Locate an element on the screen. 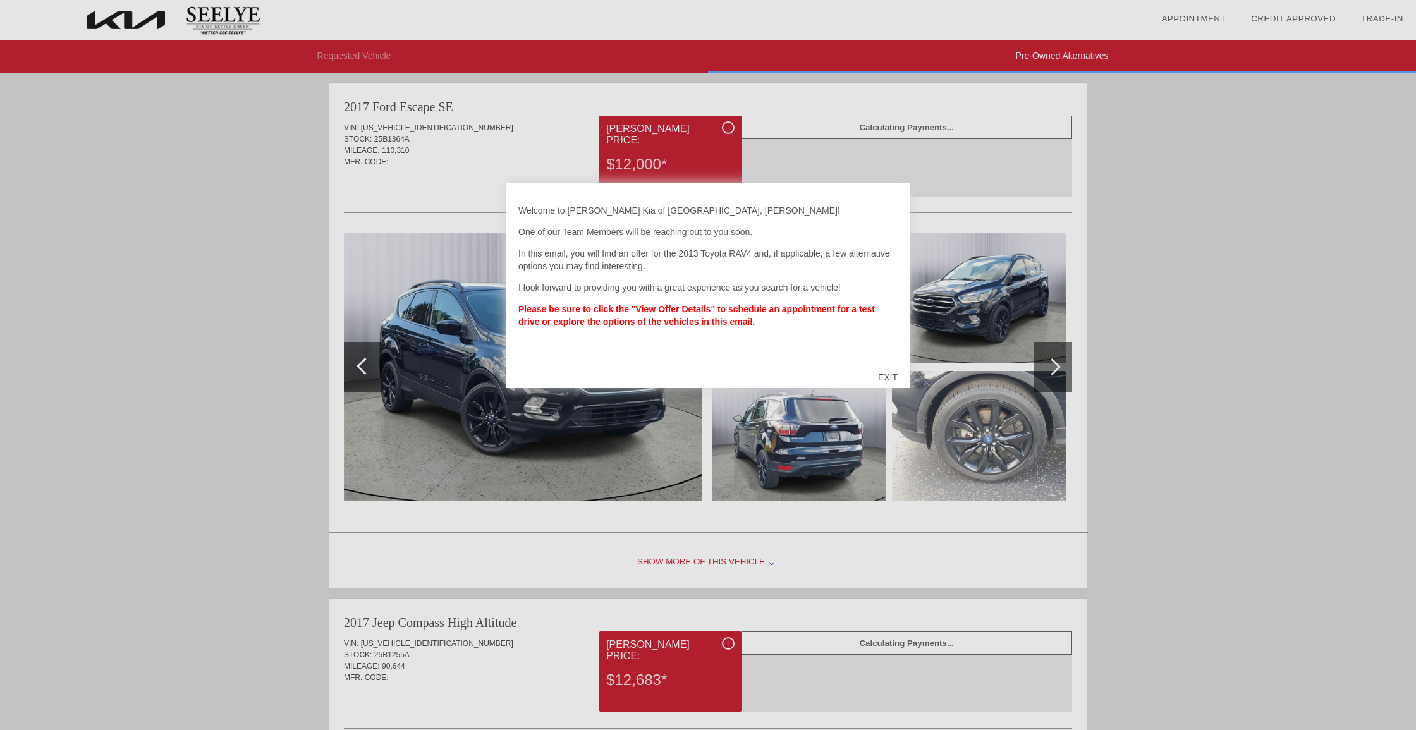  p: One of our Team Members will be reaching out to you soon. is located at coordinates (708, 232).